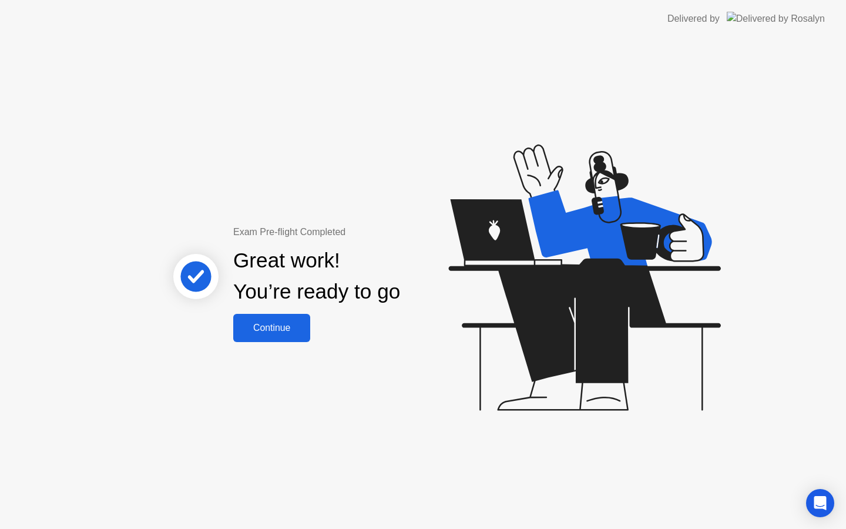 This screenshot has width=846, height=529. What do you see at coordinates (693, 19) in the screenshot?
I see `div: Delivered by` at bounding box center [693, 19].